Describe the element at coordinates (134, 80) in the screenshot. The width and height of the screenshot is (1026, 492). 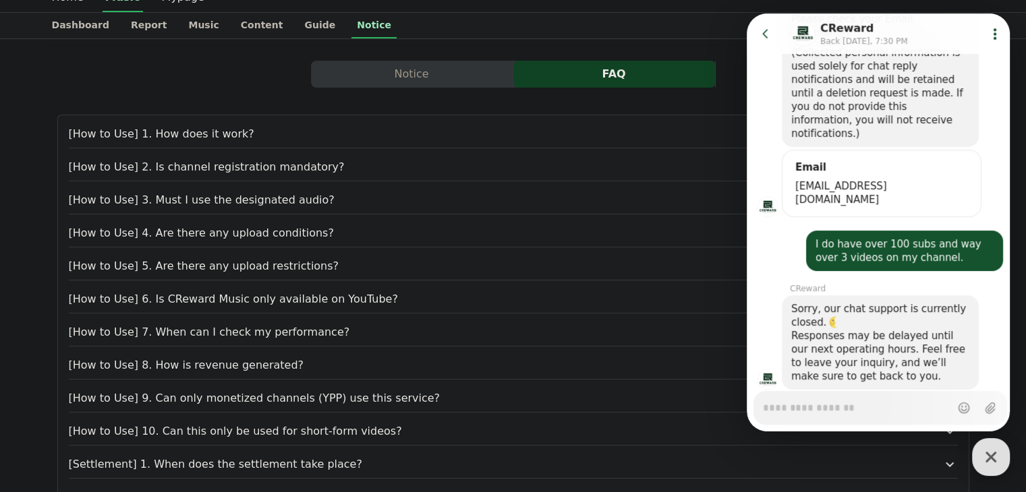
I see `div: (Collected personal information is used solely for chat reply notifications and will be retained ...` at that location.